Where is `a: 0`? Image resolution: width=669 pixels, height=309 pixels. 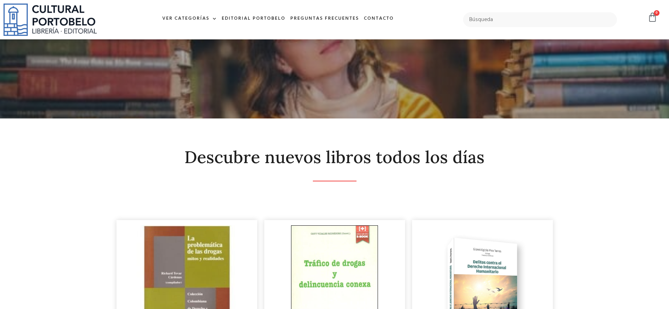
a: 0 is located at coordinates (653, 17).